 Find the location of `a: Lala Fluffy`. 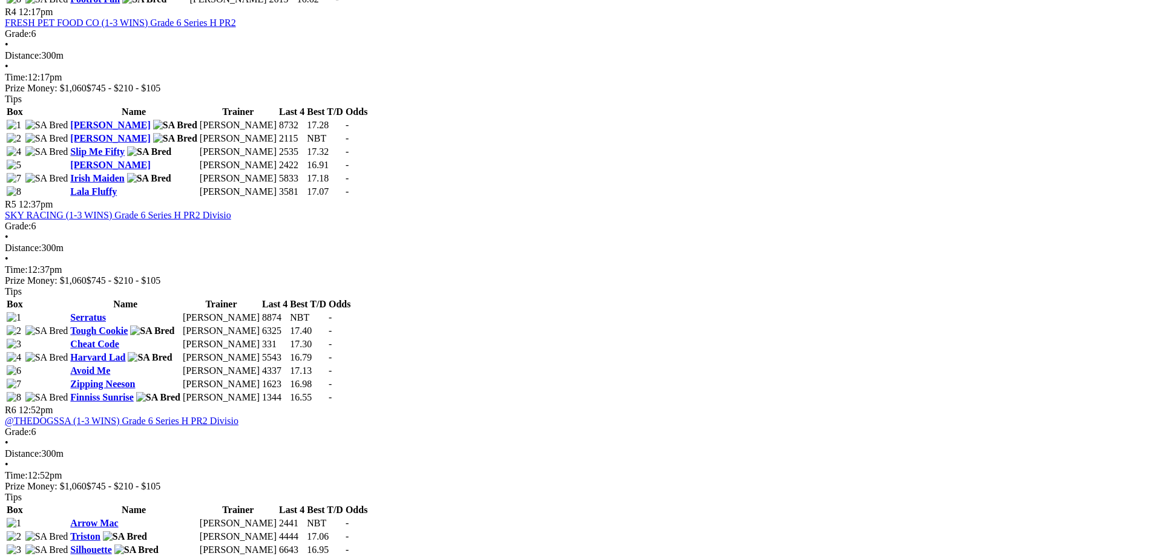

a: Lala Fluffy is located at coordinates (93, 191).